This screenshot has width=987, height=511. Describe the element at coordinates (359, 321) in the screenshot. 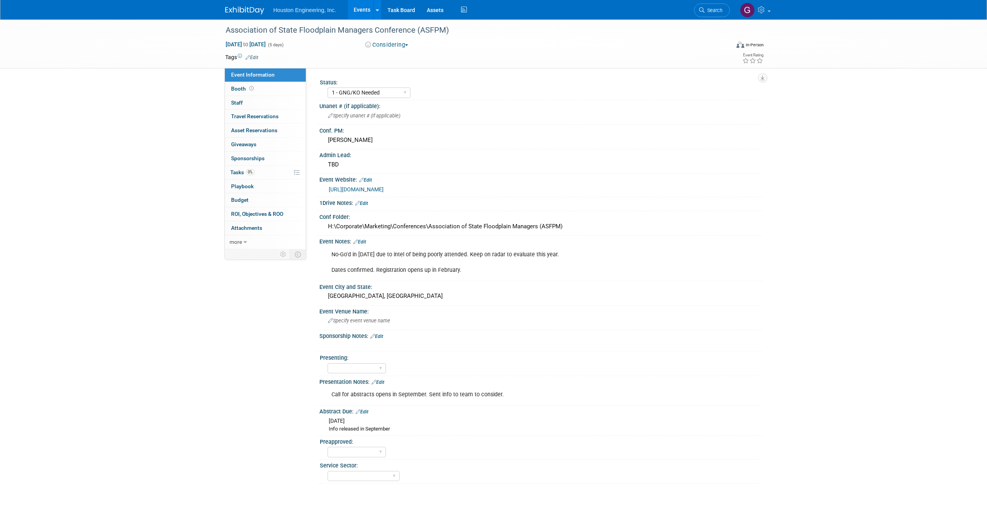

I see `span: Specify event venue name` at that location.